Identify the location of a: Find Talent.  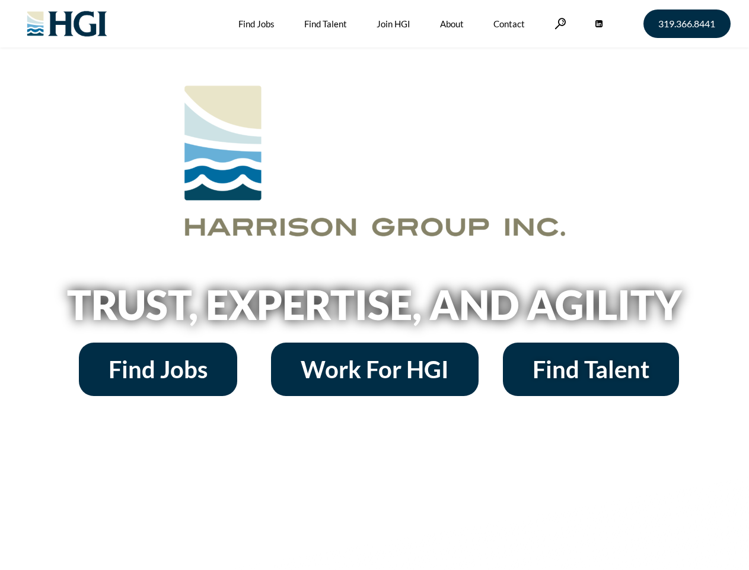
(591, 369).